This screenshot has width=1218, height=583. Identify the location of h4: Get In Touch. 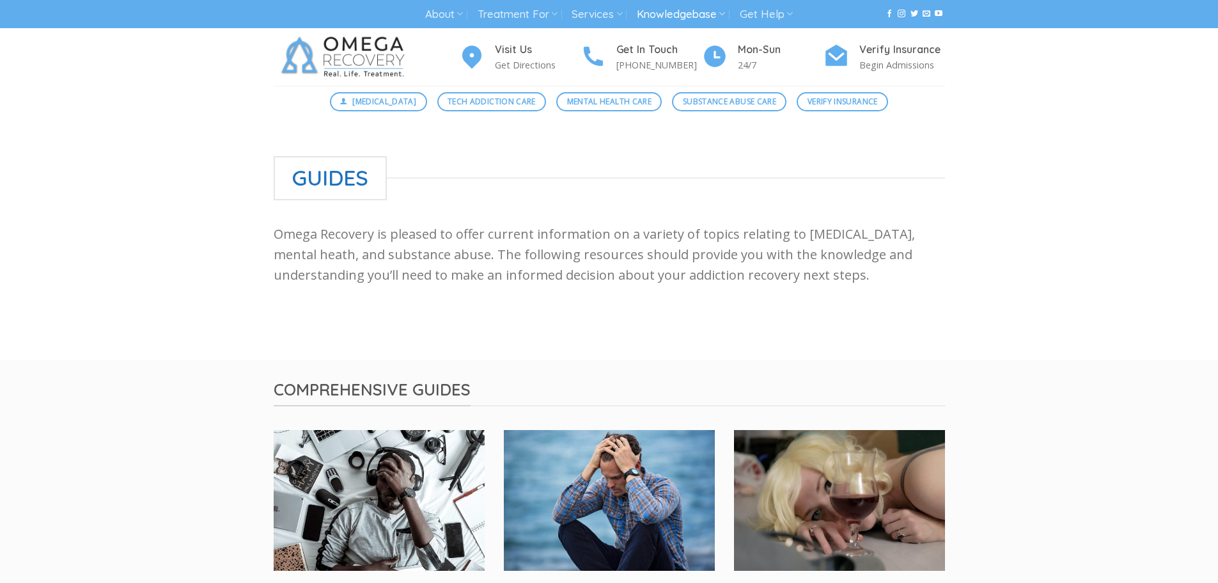
(659, 50).